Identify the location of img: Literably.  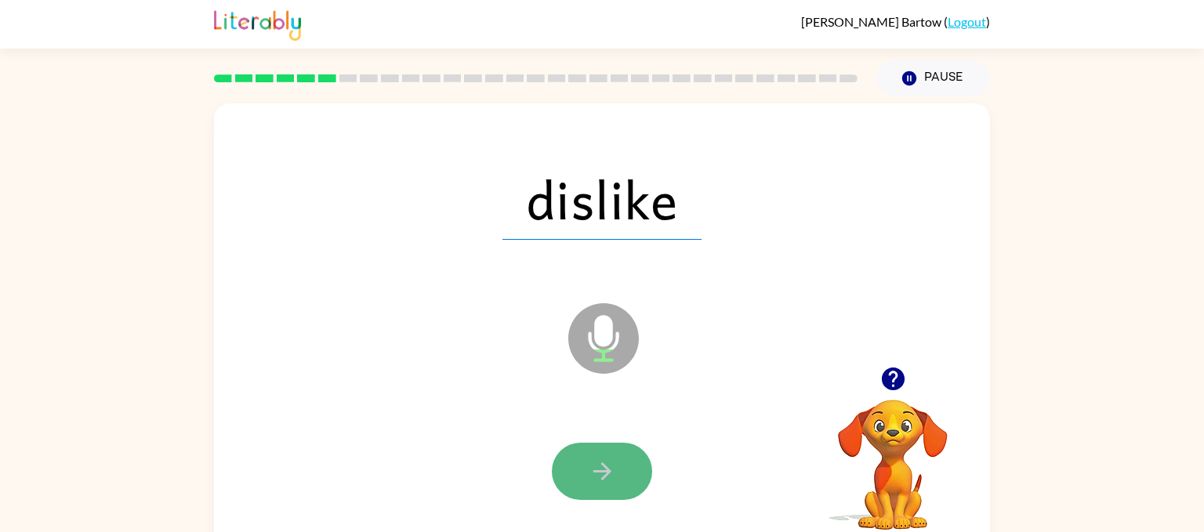
(257, 24).